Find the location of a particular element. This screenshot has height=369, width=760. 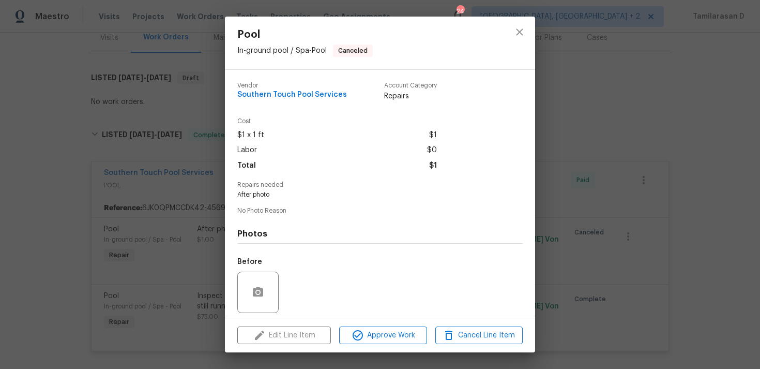

span: Labor is located at coordinates (247, 150).